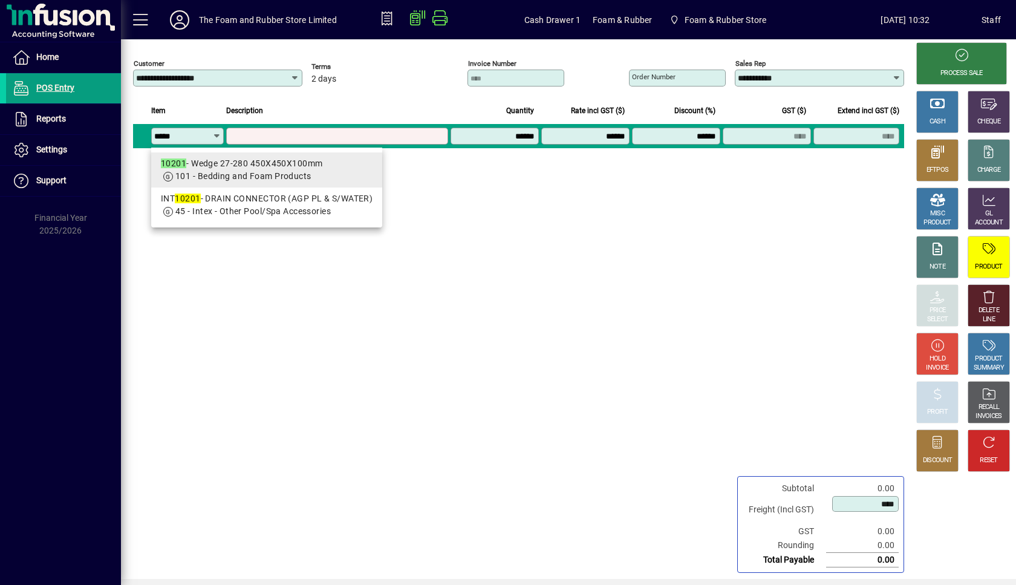 This screenshot has height=585, width=1016. Describe the element at coordinates (63, 181) in the screenshot. I see `a: Support` at that location.